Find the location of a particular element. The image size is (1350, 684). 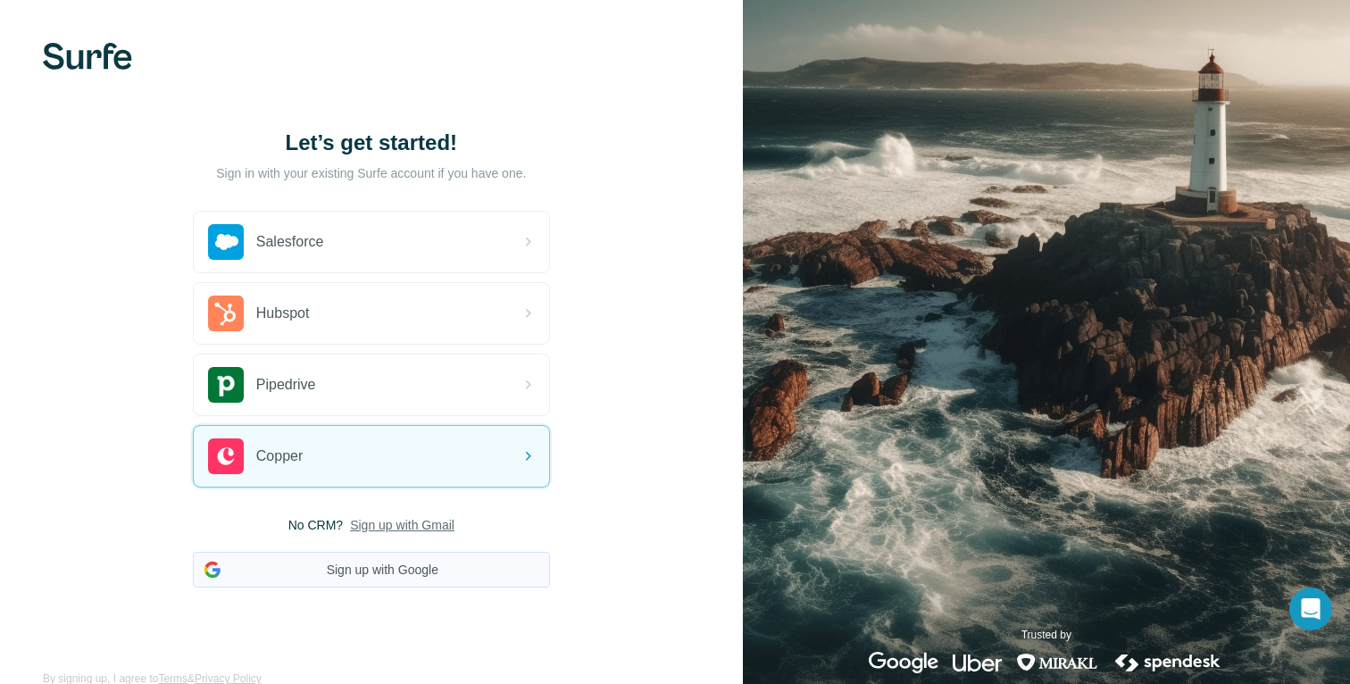

img: mirakl's logo is located at coordinates (1057, 662).